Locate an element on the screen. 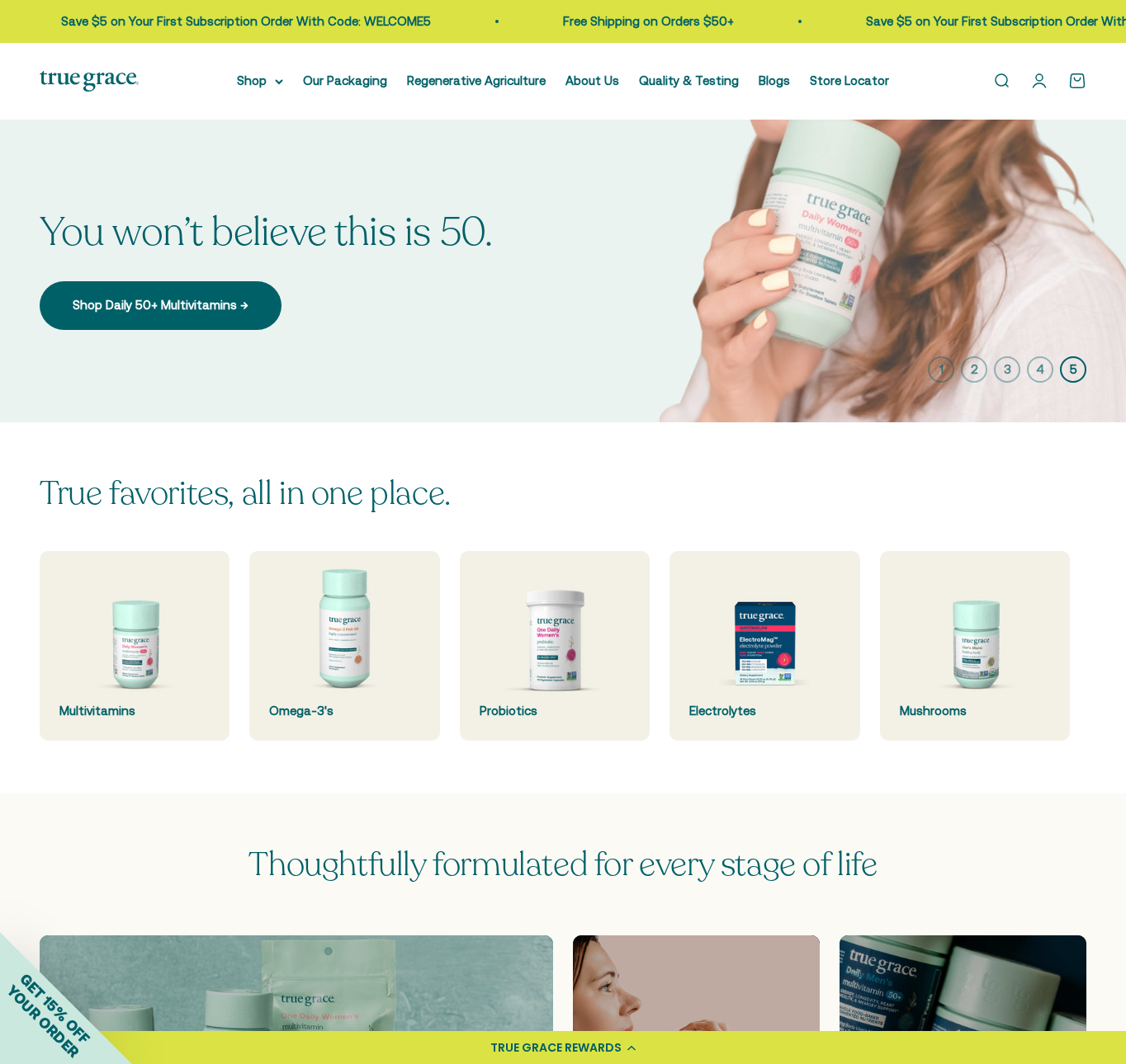  div: TRUE GRACE REWARDS is located at coordinates (555, 1048).